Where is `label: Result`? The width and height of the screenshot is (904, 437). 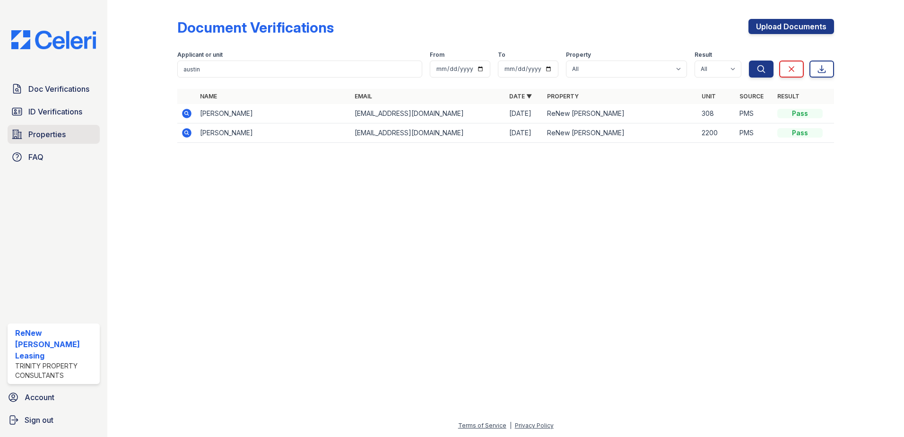 label: Result is located at coordinates (703, 55).